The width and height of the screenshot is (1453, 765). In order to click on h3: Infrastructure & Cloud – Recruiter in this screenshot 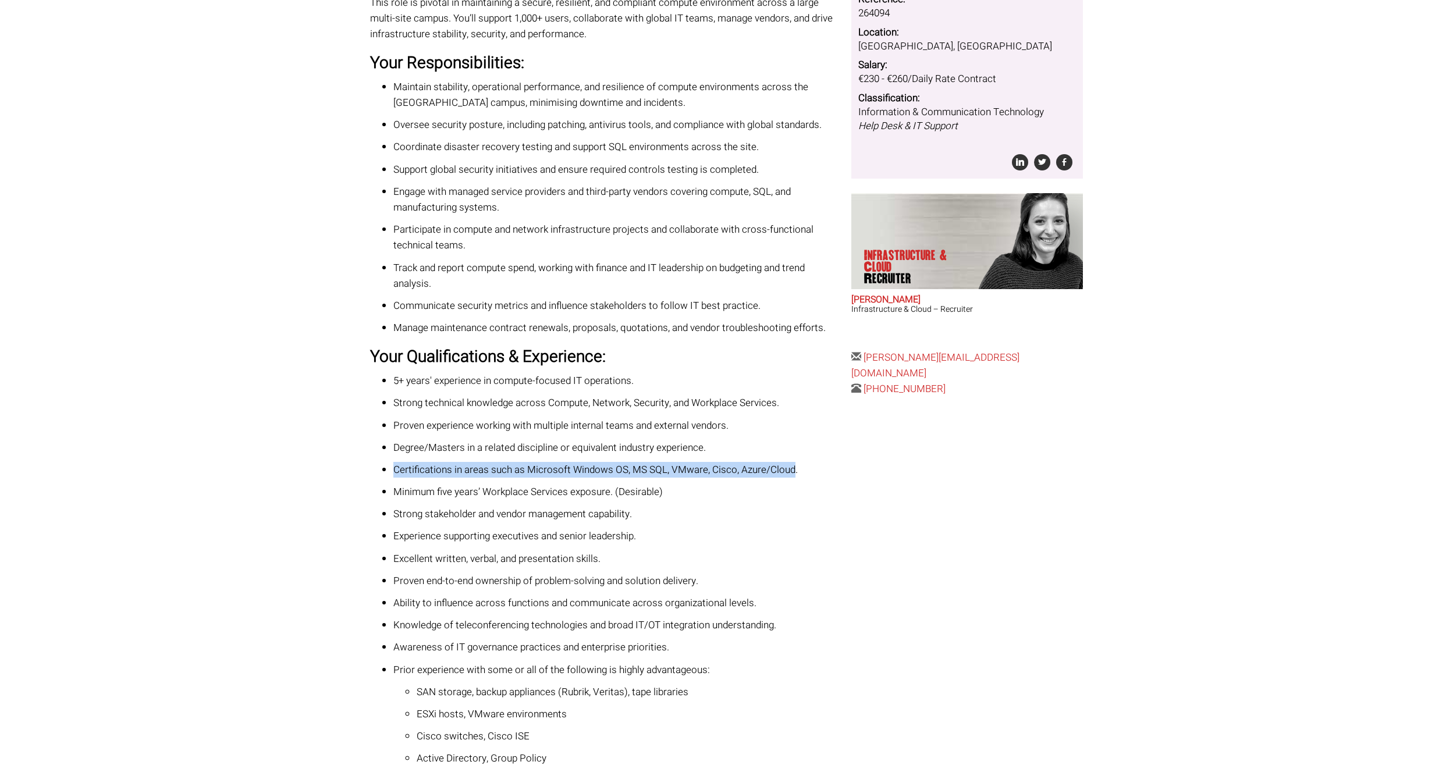, I will do `click(967, 309)`.